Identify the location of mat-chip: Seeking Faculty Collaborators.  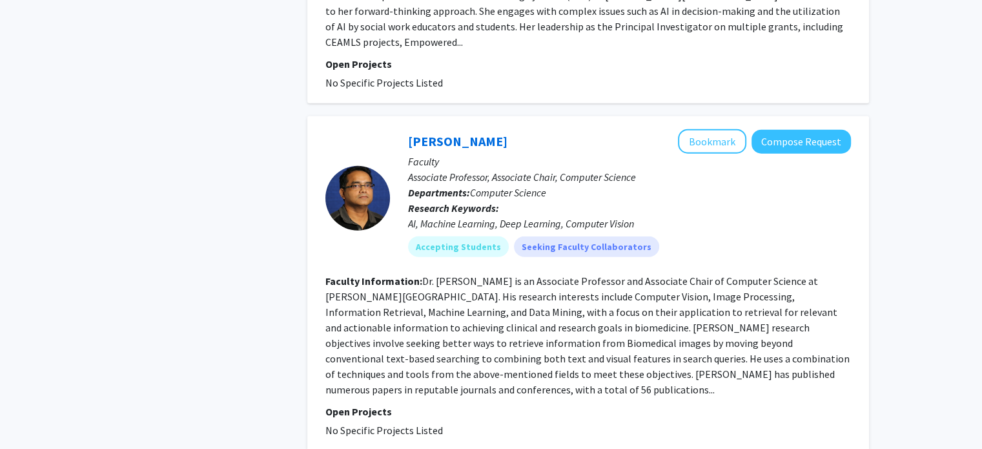
(587, 247).